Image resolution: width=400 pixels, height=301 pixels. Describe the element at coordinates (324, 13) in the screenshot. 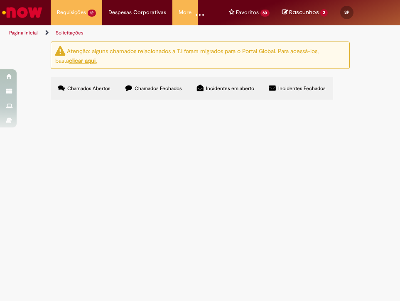

I see `span: 2` at that location.